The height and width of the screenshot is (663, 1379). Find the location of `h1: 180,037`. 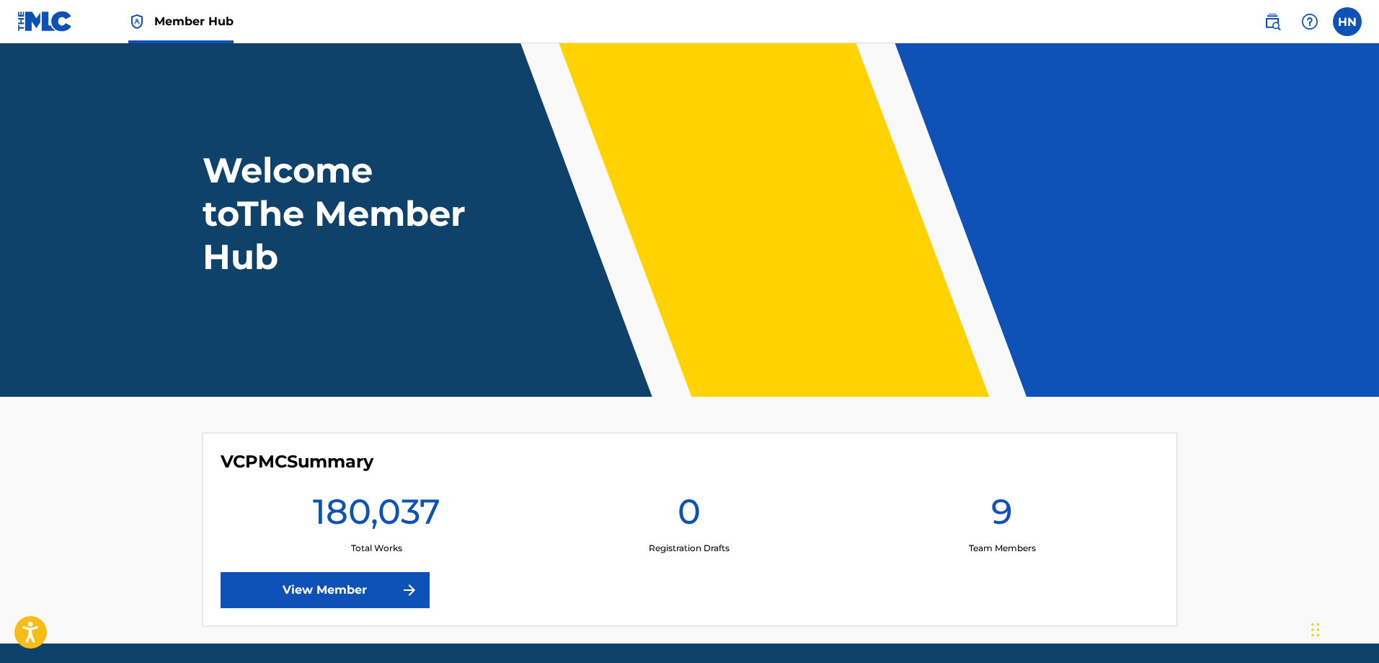

h1: 180,037 is located at coordinates (376, 516).